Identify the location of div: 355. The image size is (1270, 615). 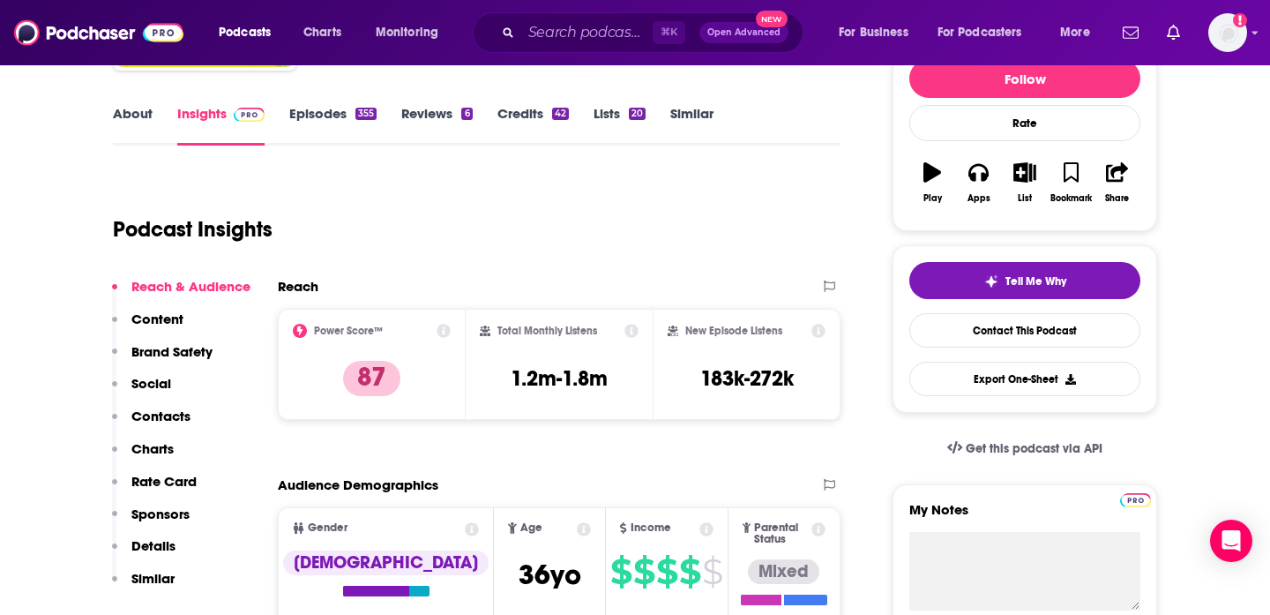
(366, 114).